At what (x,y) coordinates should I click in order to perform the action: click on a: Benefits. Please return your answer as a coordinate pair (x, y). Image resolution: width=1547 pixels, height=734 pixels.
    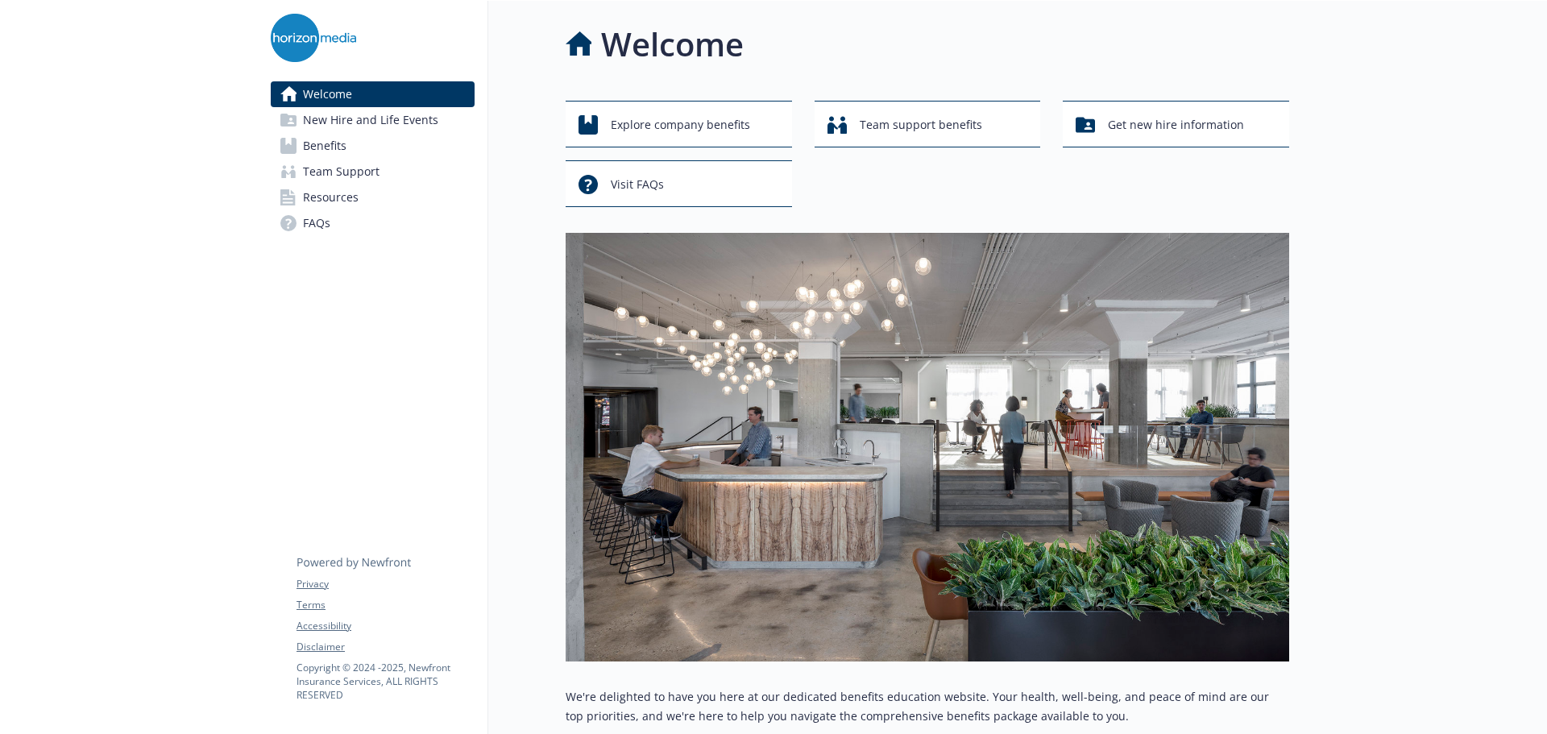
    Looking at the image, I should click on (372, 146).